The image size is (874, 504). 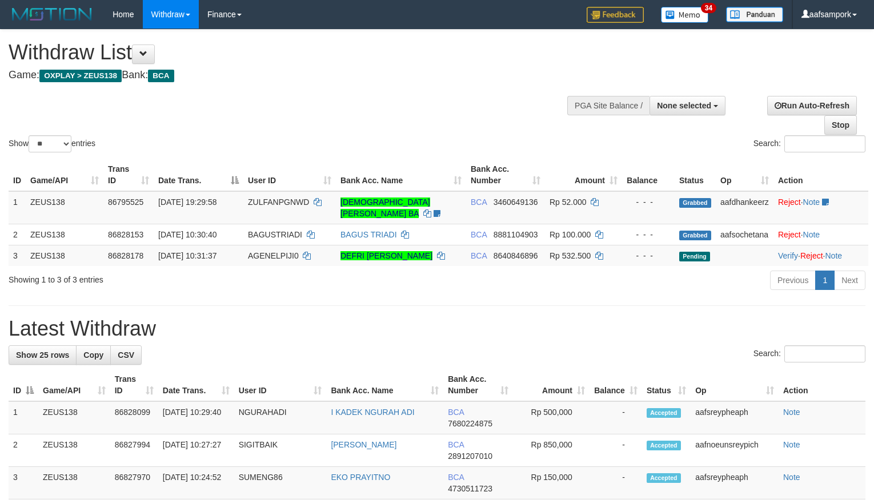 I want to click on span: BAGUSTRIADI, so click(x=275, y=235).